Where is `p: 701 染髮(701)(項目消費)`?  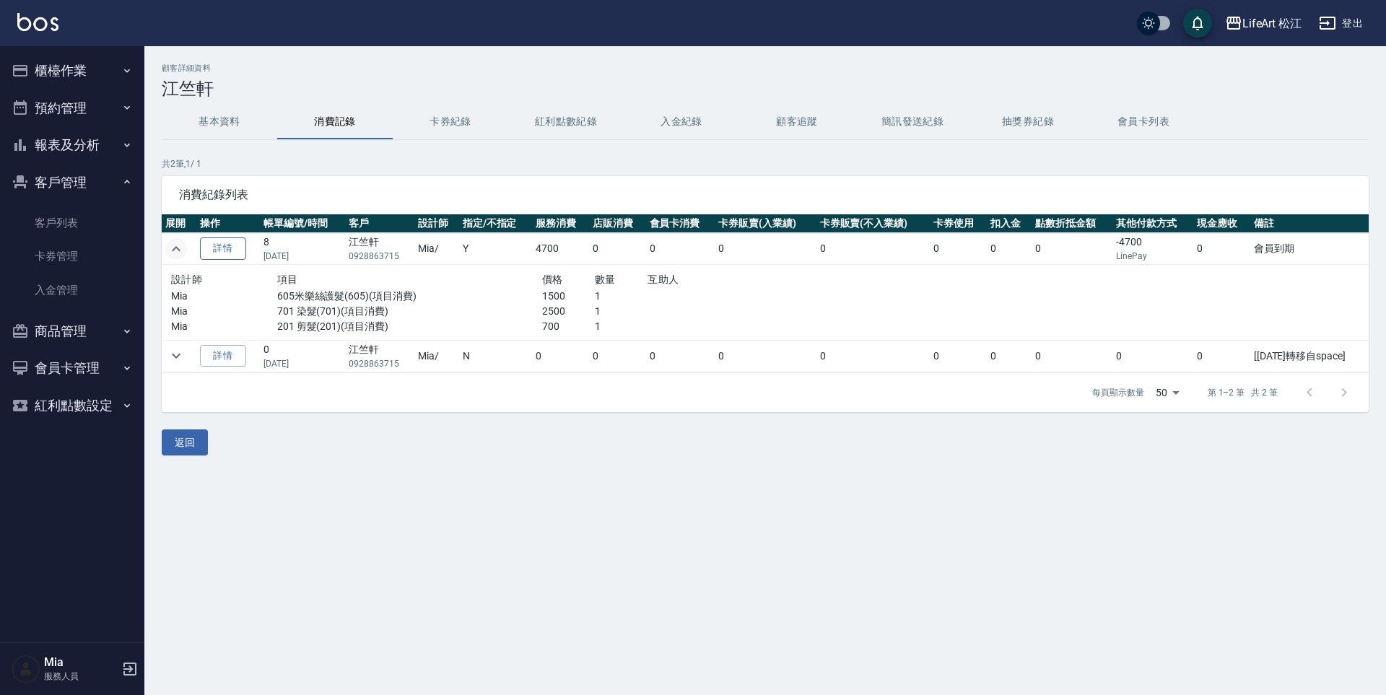
p: 701 染髮(701)(項目消費) is located at coordinates (409, 311).